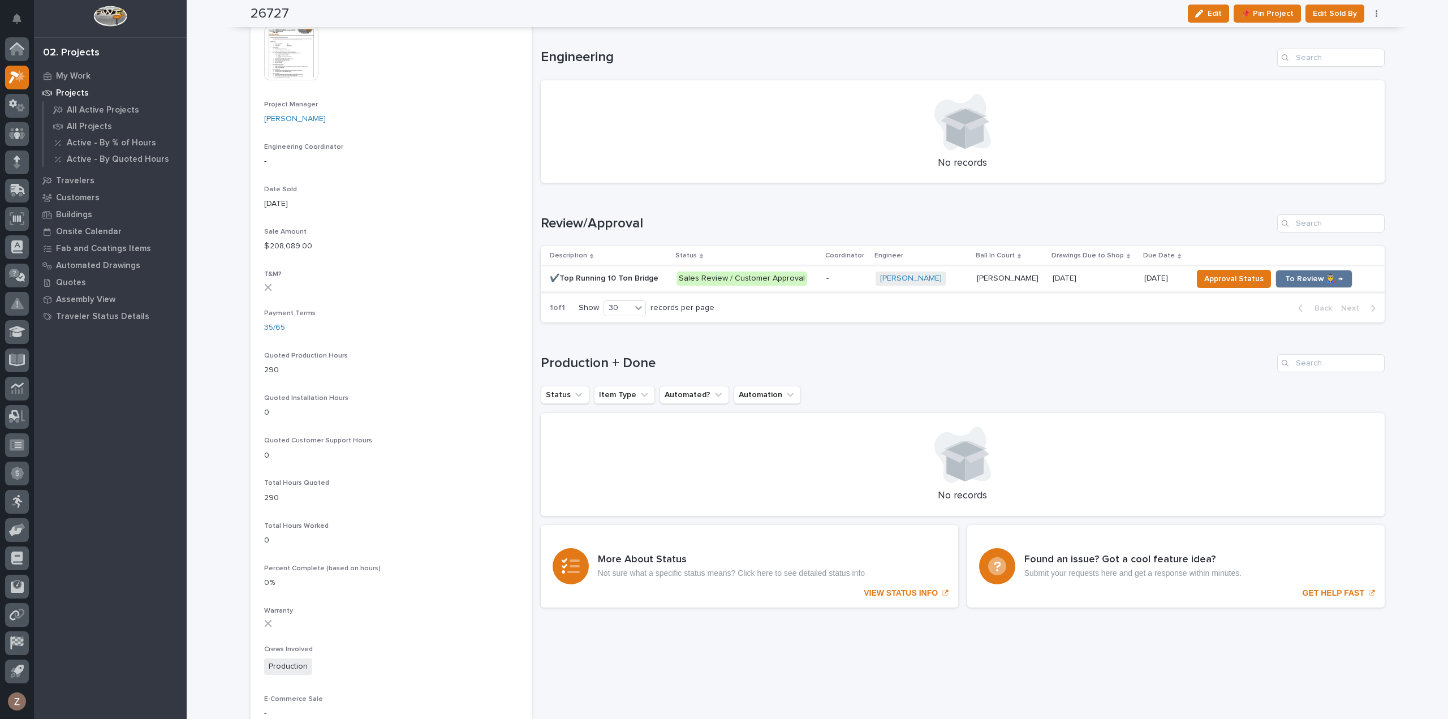  Describe the element at coordinates (900, 593) in the screenshot. I see `p: VIEW STATUS INFO` at that location.